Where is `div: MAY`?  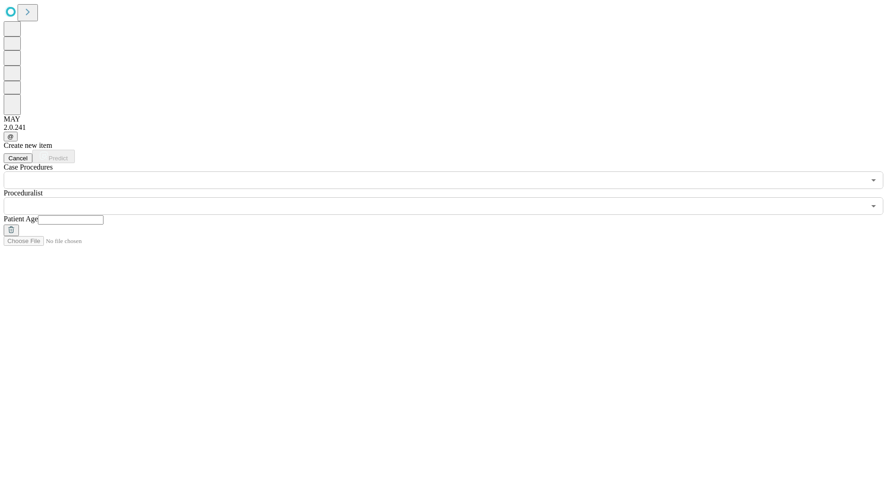
div: MAY is located at coordinates (444, 119).